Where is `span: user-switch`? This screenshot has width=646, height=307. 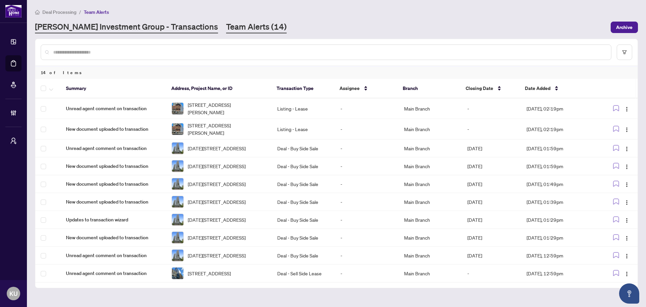
span: user-switch is located at coordinates (13, 141).